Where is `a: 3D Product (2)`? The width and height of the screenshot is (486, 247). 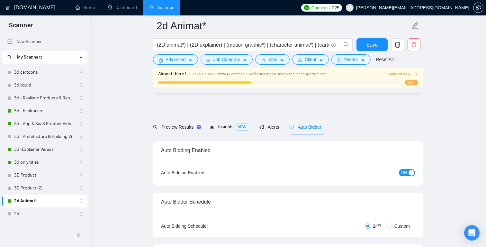
a: 3D Product (2) is located at coordinates (45, 188).